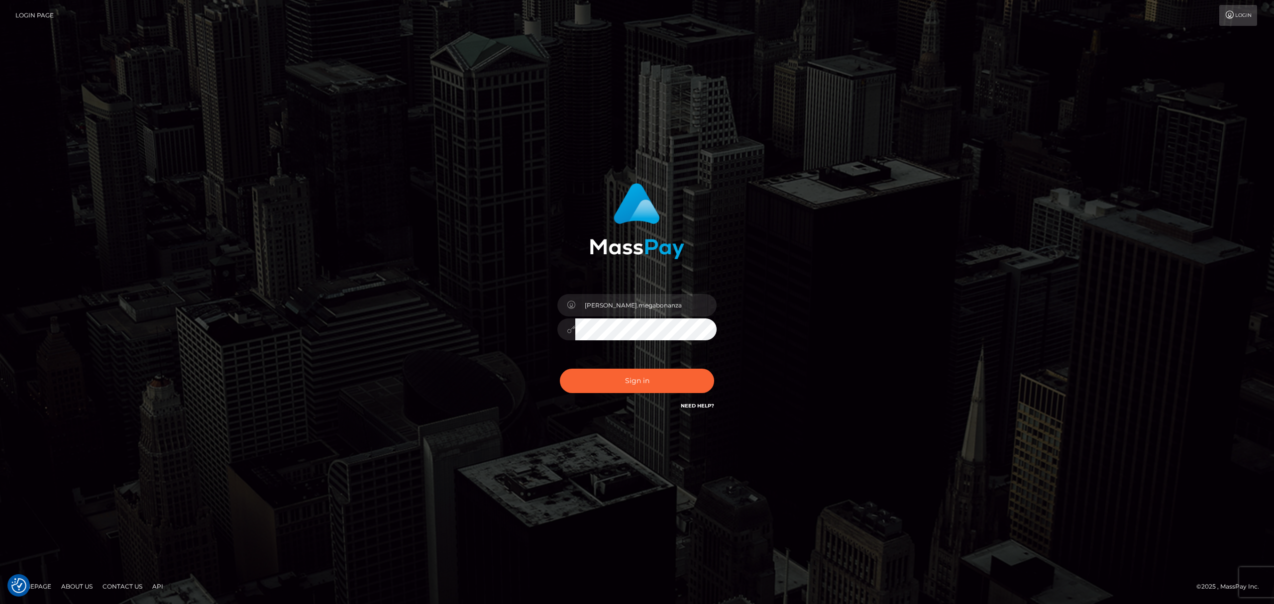  I want to click on a: Homepage, so click(33, 586).